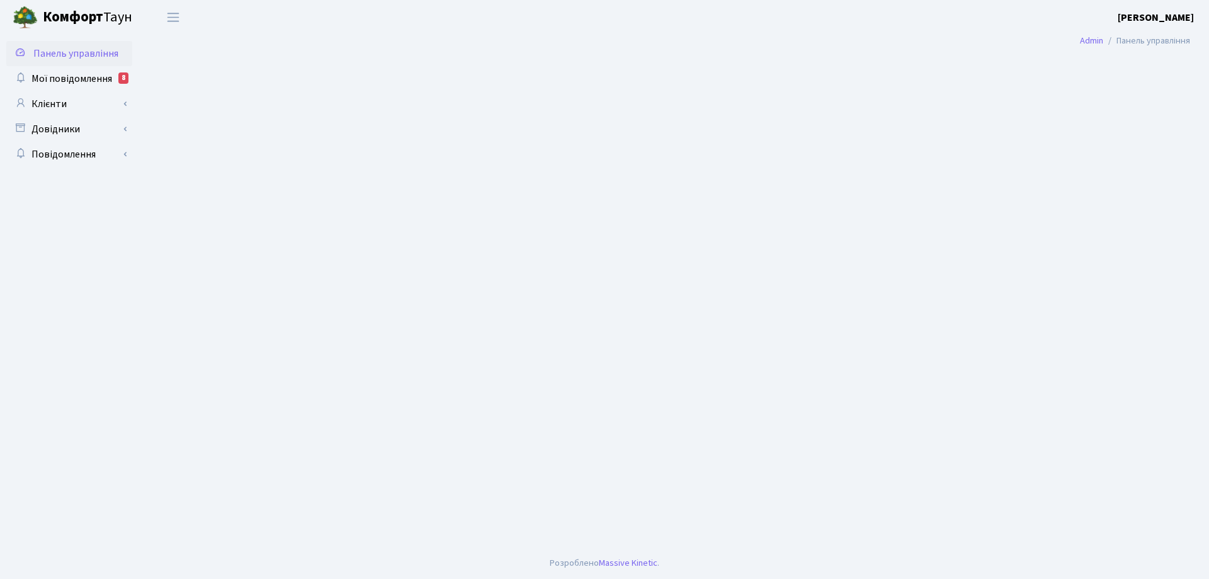 This screenshot has height=579, width=1209. Describe the element at coordinates (1091, 40) in the screenshot. I see `a: Admin` at that location.